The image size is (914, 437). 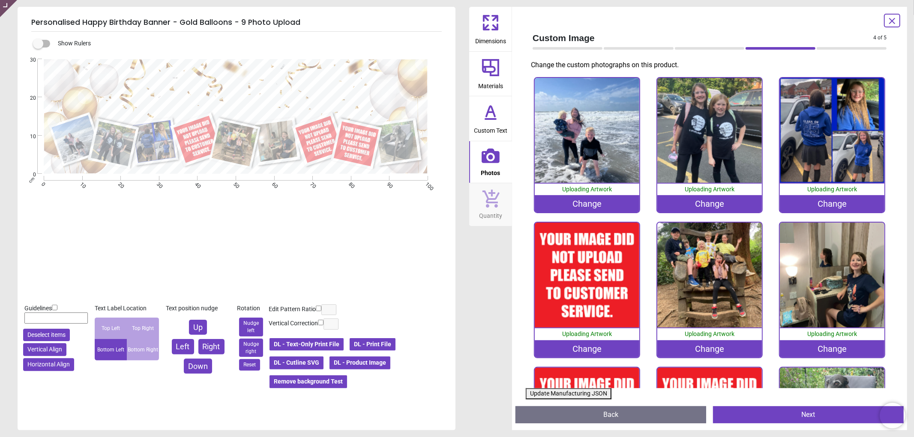 What do you see at coordinates (360, 363) in the screenshot?
I see `button: DL - Product Image` at bounding box center [360, 363].